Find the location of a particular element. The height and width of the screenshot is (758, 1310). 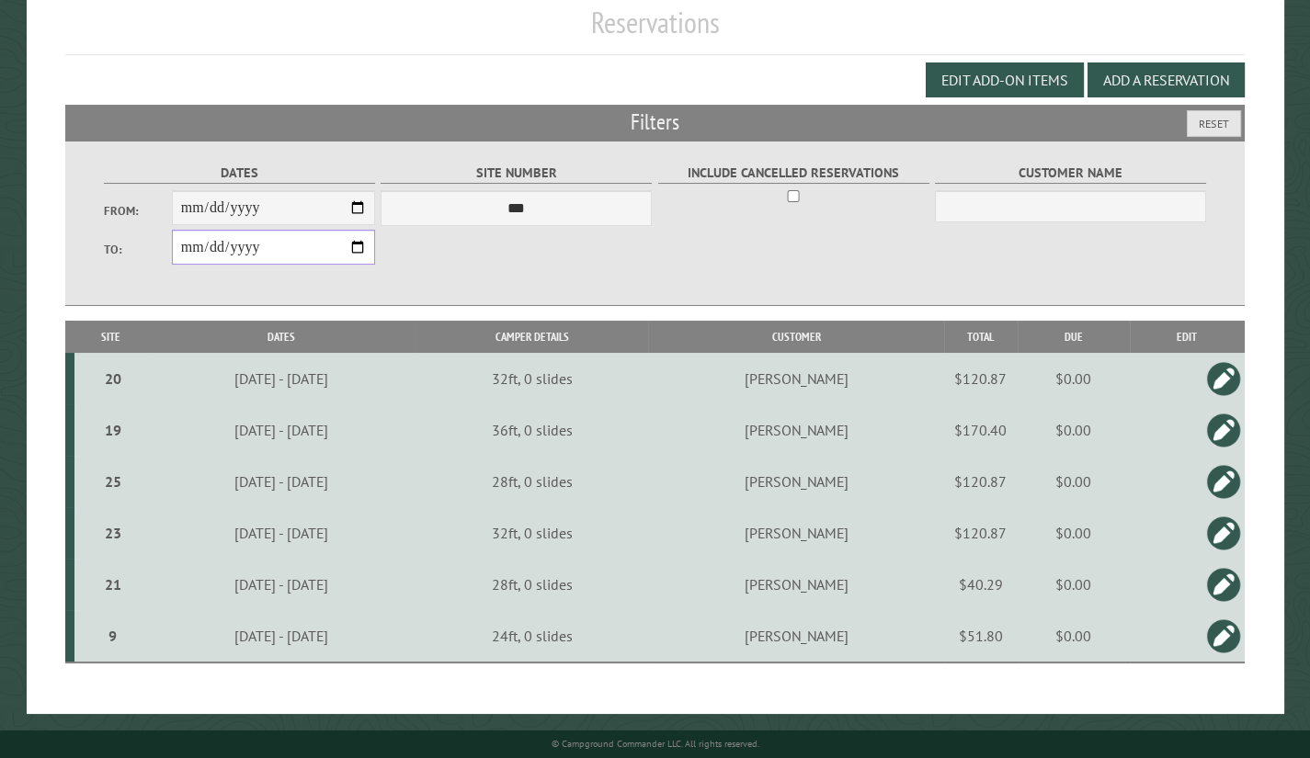

button: Add a Reservation is located at coordinates (1165, 80).